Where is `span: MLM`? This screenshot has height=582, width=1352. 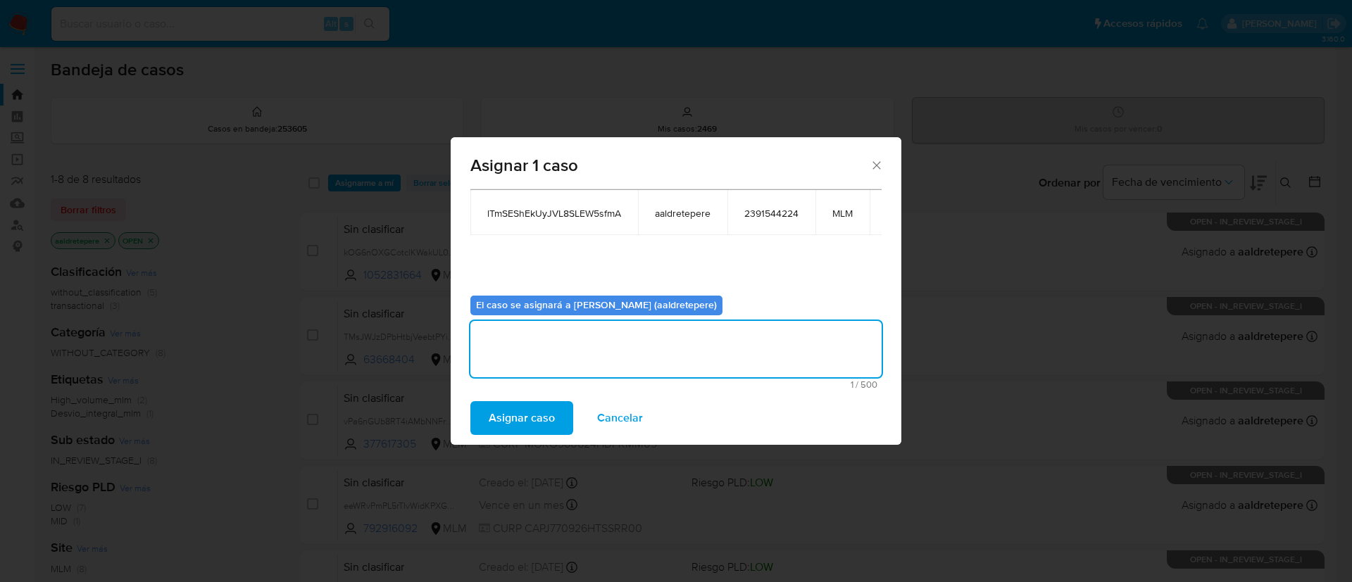 span: MLM is located at coordinates (842, 213).